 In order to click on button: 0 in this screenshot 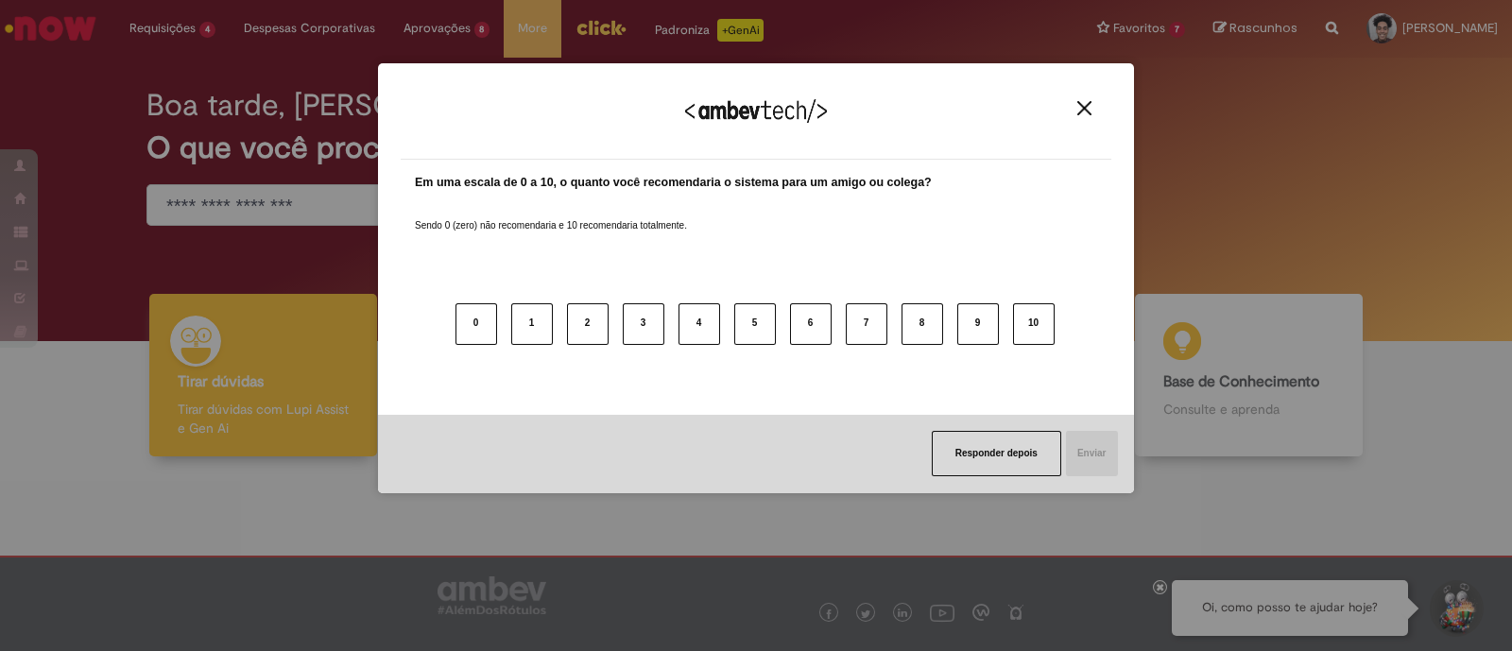, I will do `click(476, 324)`.